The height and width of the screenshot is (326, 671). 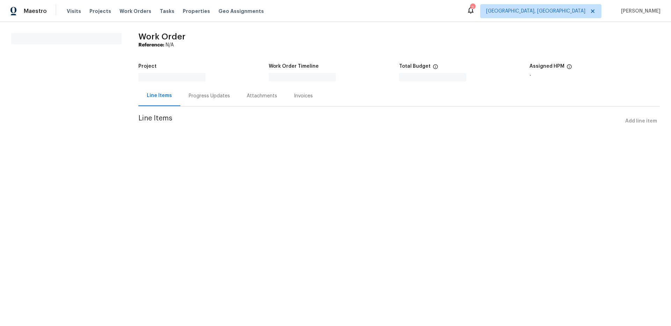 I want to click on span: Tasks, so click(x=167, y=11).